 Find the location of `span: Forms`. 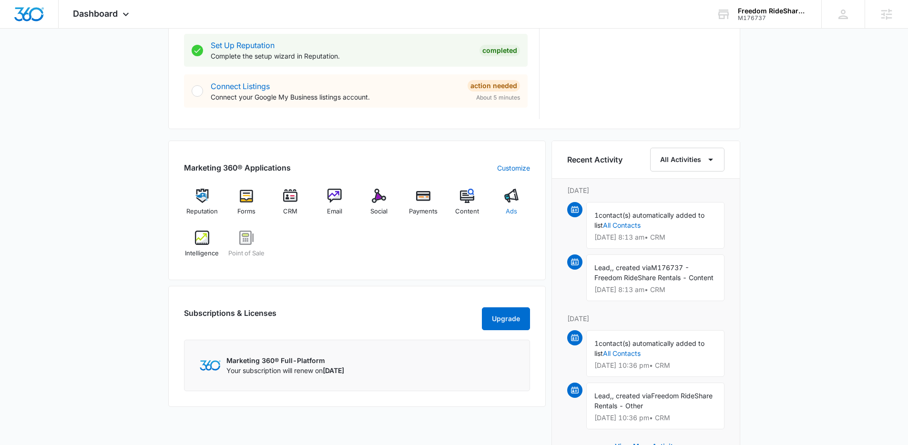

span: Forms is located at coordinates (246, 212).